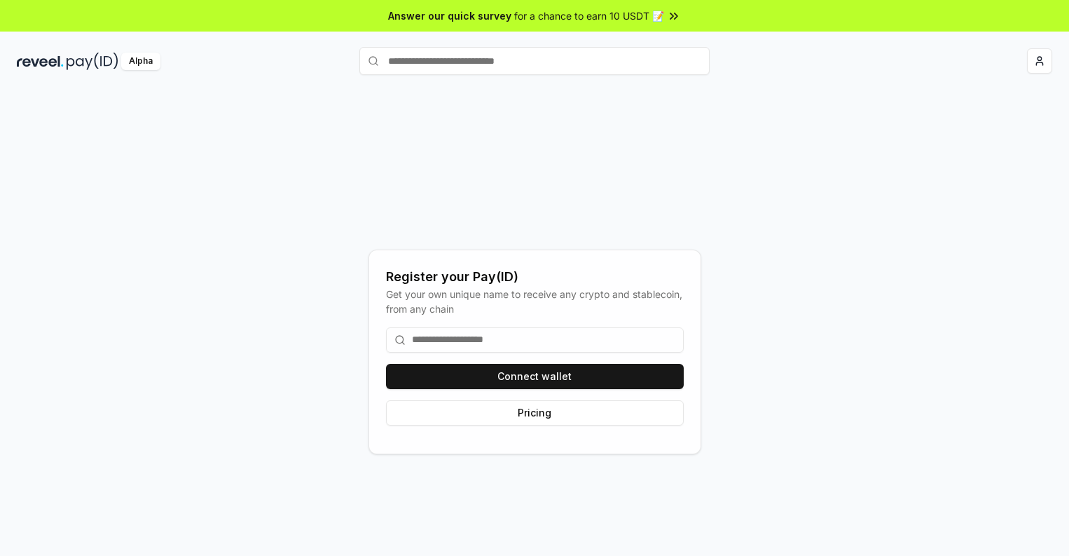 This screenshot has height=556, width=1069. Describe the element at coordinates (93, 61) in the screenshot. I see `img: pay_id` at that location.